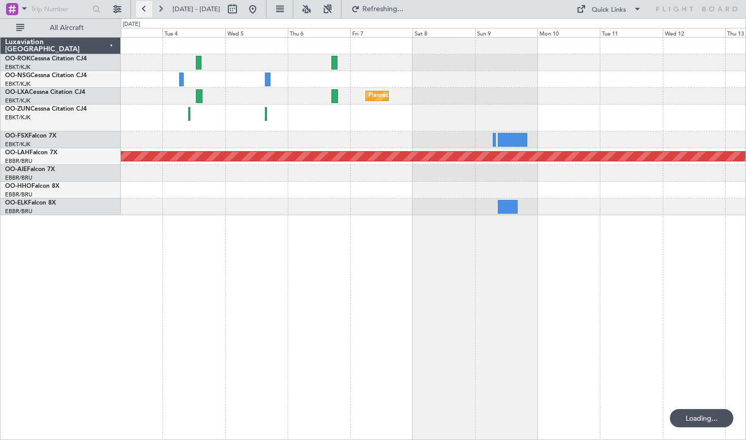 The width and height of the screenshot is (746, 440). Describe the element at coordinates (443, 32) in the screenshot. I see `div: Sat 8` at that location.